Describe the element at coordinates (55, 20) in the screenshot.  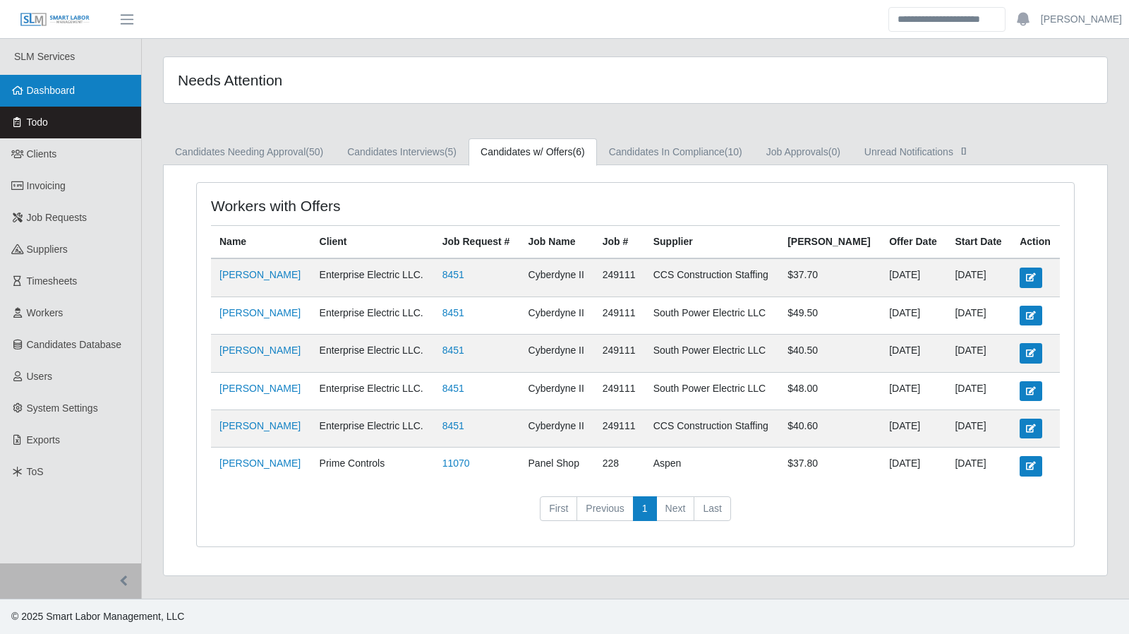
I see `img: SLM Logo` at that location.